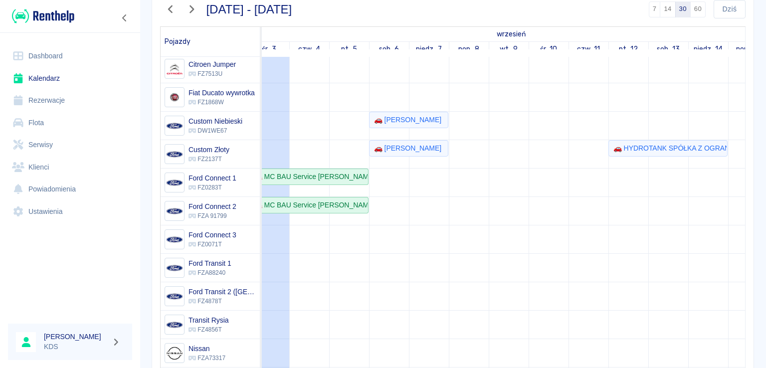 This screenshot has width=766, height=368. What do you see at coordinates (207, 358) in the screenshot?
I see `p: FZA73317` at bounding box center [207, 358].